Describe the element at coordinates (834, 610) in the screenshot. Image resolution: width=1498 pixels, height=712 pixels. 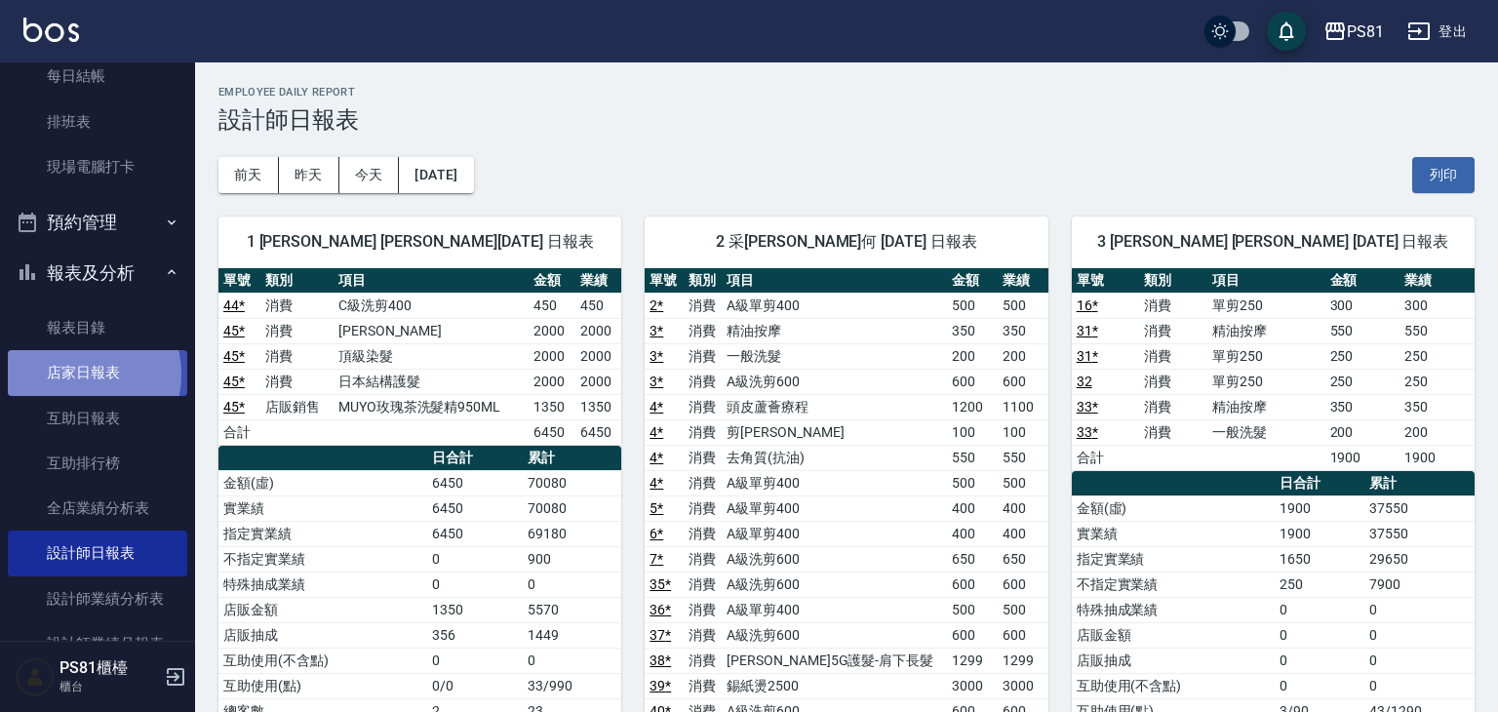
I see `td: A級單剪400` at that location.